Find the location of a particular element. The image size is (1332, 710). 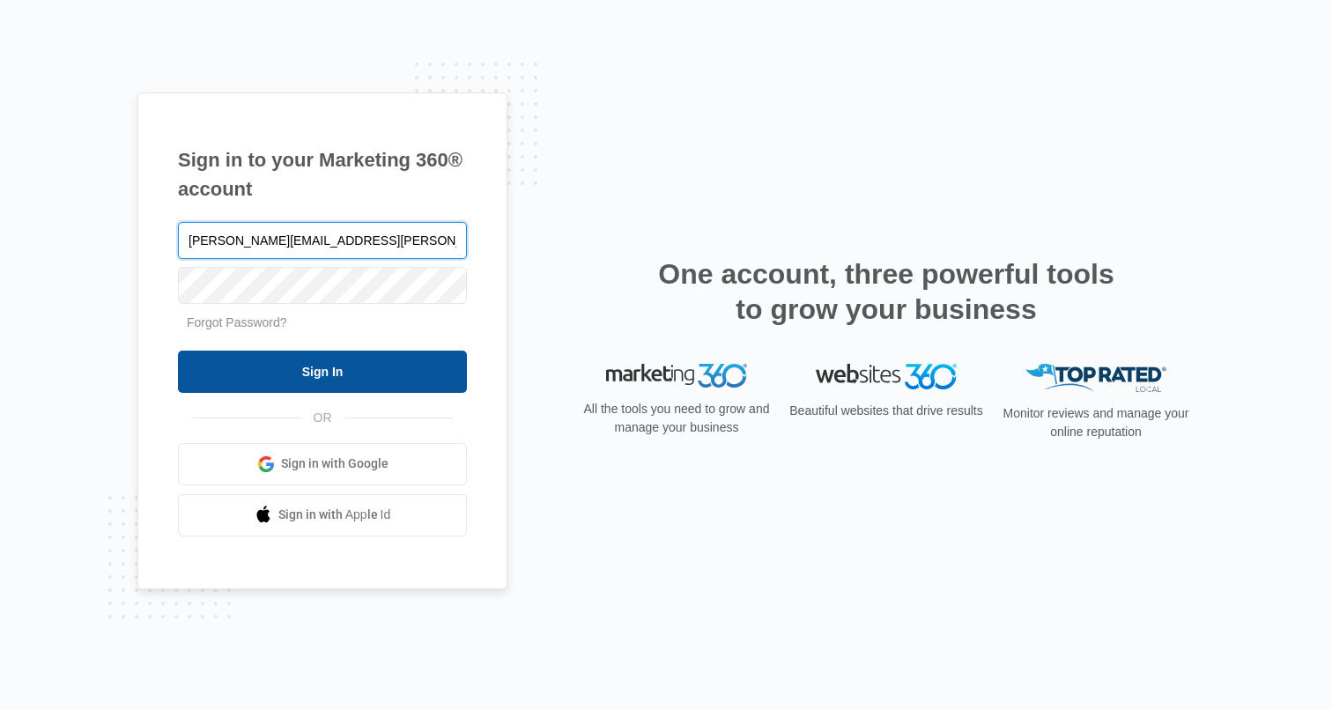

h1: Sign in to your Marketing 360® account is located at coordinates (322, 174).